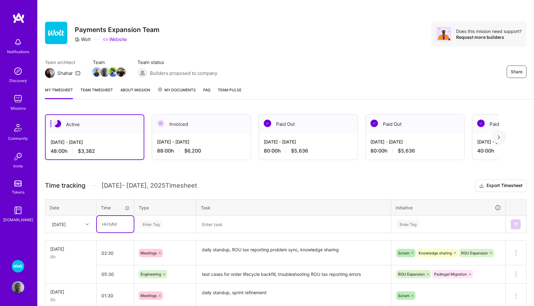  Describe the element at coordinates (18, 128) in the screenshot. I see `img: Community` at that location.